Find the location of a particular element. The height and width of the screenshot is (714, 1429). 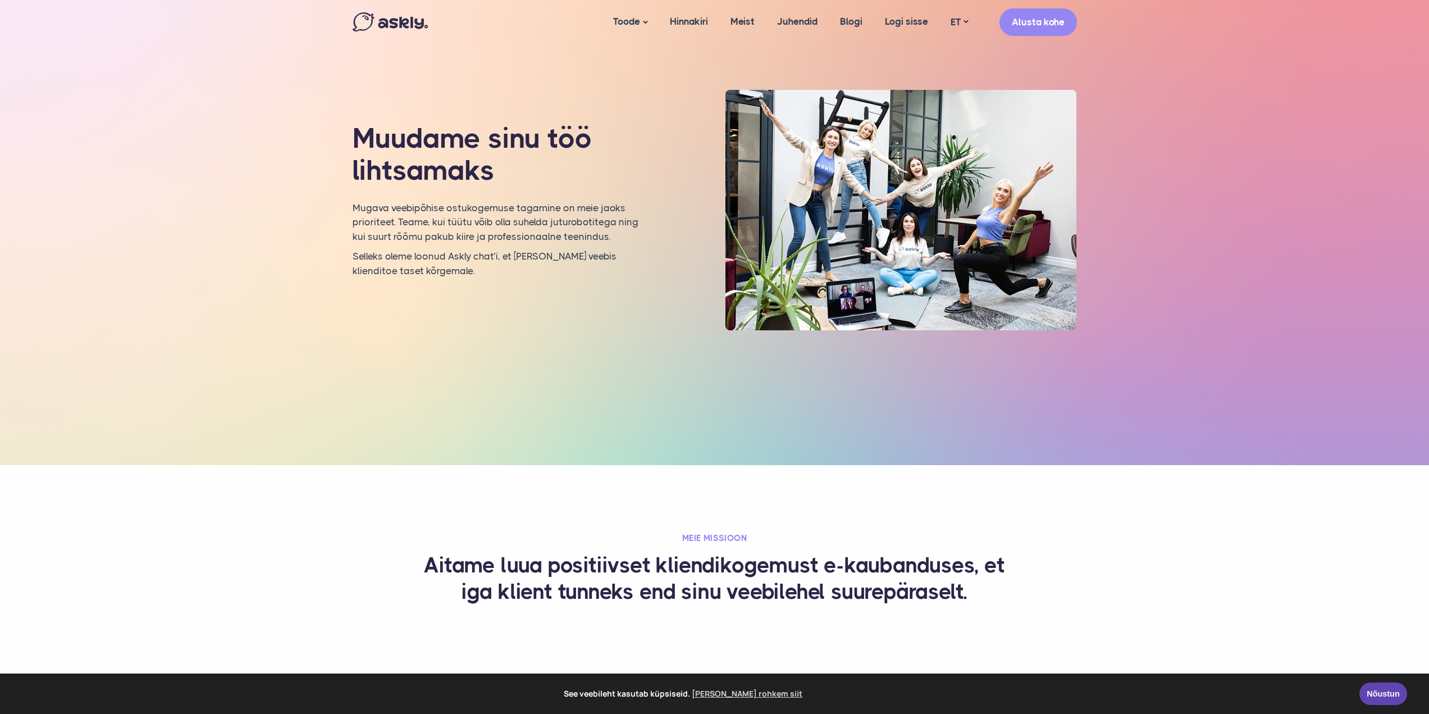

a: ET is located at coordinates (959, 22).